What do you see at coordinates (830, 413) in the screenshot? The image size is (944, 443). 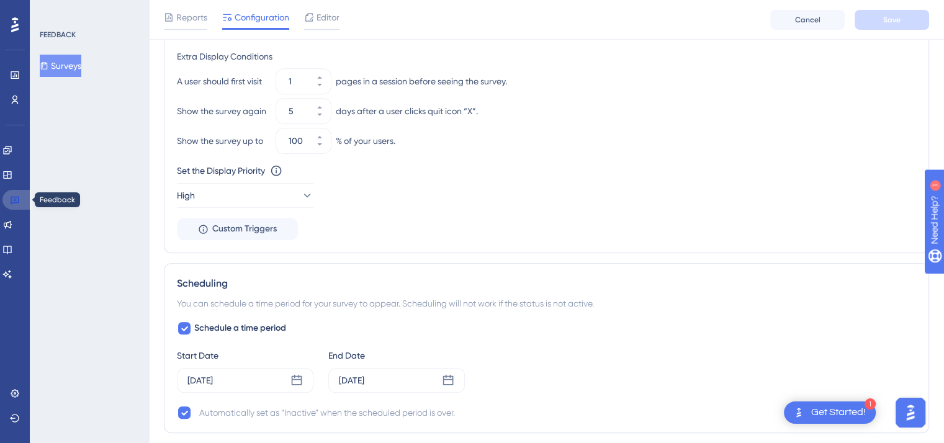 I see `div: Open Get Started! checklist, remaining modules: 1` at bounding box center [830, 413].